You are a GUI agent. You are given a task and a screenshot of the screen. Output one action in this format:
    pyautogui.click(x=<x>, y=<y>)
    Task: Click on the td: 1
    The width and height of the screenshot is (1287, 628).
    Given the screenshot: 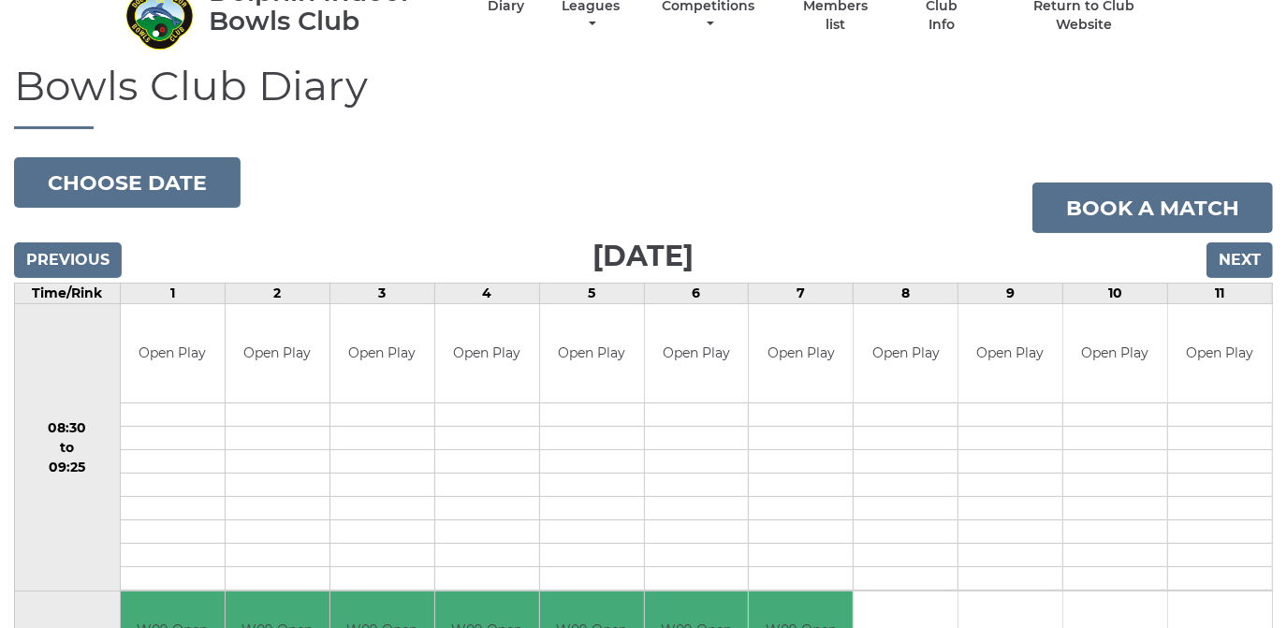 What is the action you would take?
    pyautogui.click(x=172, y=294)
    